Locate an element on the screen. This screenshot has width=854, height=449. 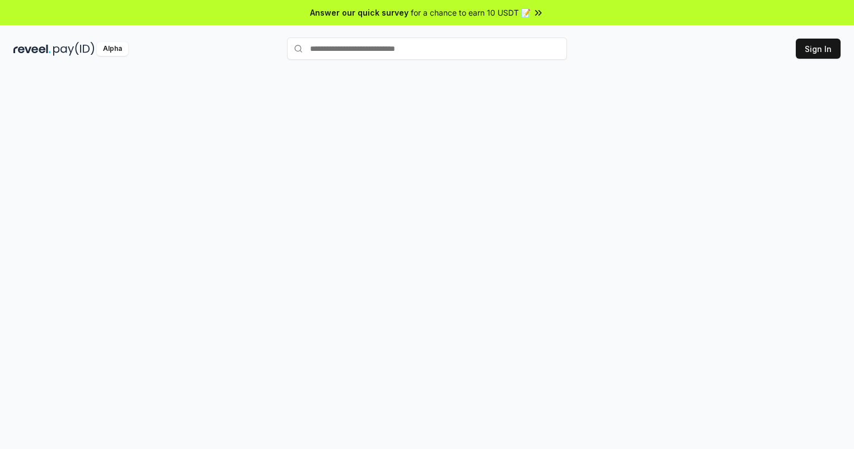
img: reveel_dark is located at coordinates (32, 49).